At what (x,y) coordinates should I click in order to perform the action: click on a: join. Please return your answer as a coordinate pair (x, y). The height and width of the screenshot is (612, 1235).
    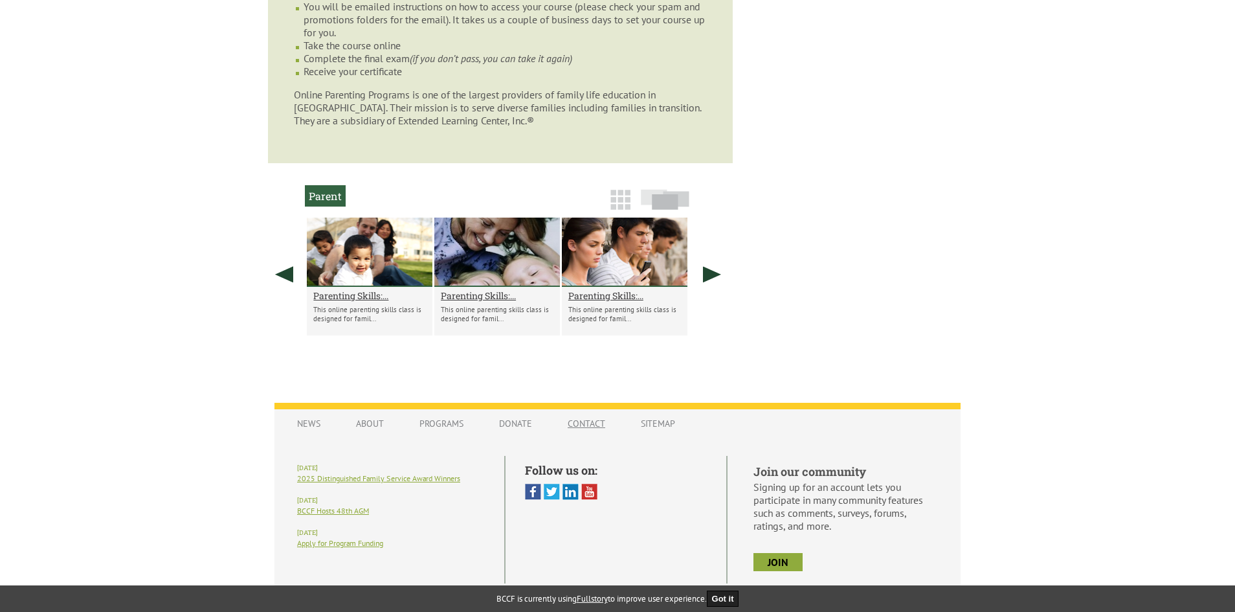
    Looking at the image, I should click on (778, 562).